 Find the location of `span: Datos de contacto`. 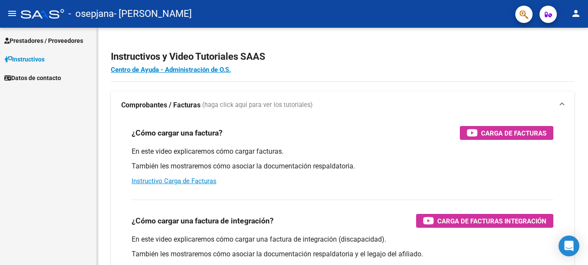

span: Datos de contacto is located at coordinates (32, 78).